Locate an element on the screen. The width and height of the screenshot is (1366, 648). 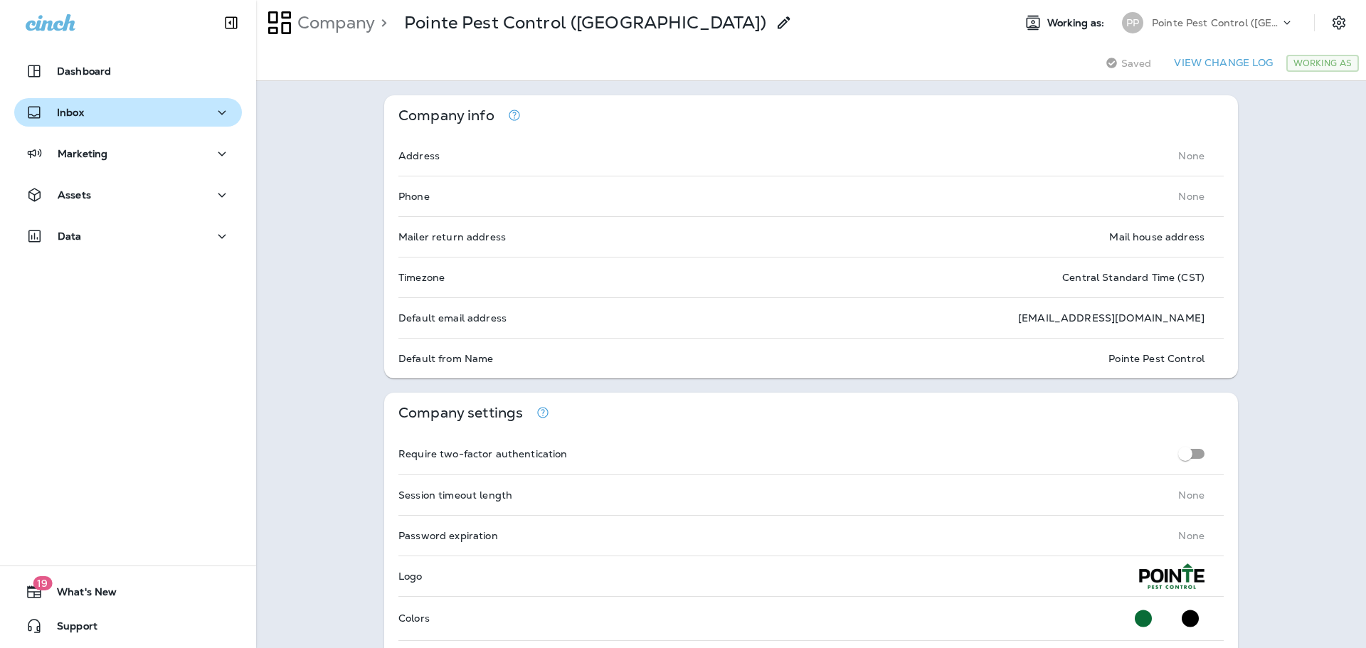
button: Marketing is located at coordinates (128, 154).